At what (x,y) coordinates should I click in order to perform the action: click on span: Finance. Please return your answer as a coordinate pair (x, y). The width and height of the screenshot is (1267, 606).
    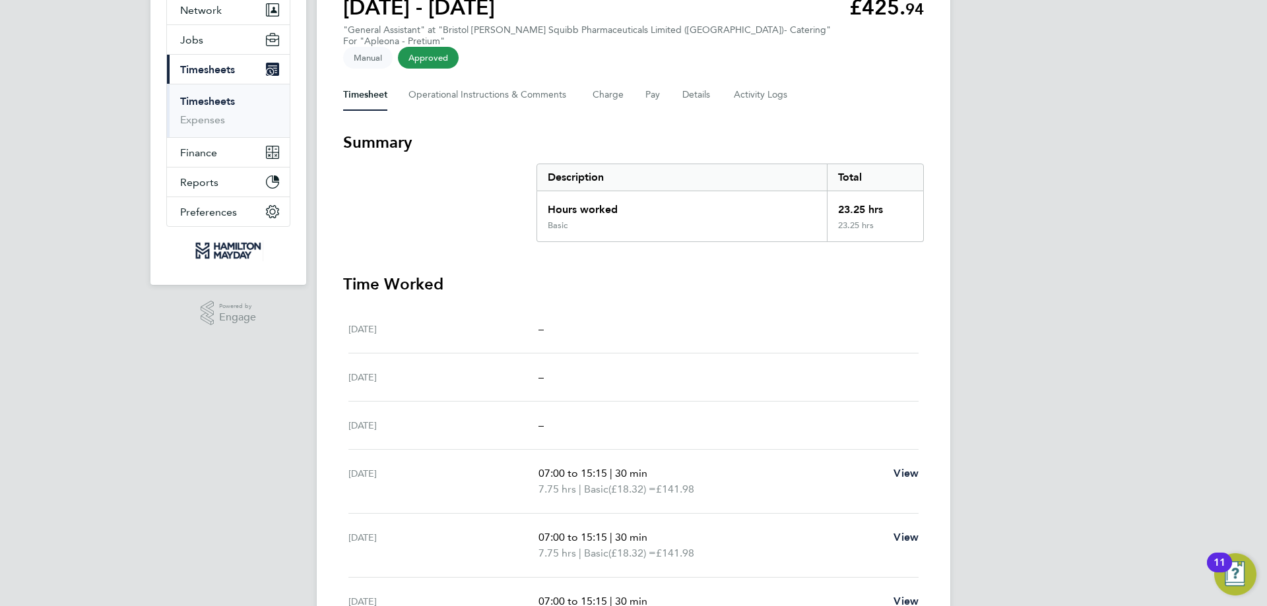
    Looking at the image, I should click on (199, 152).